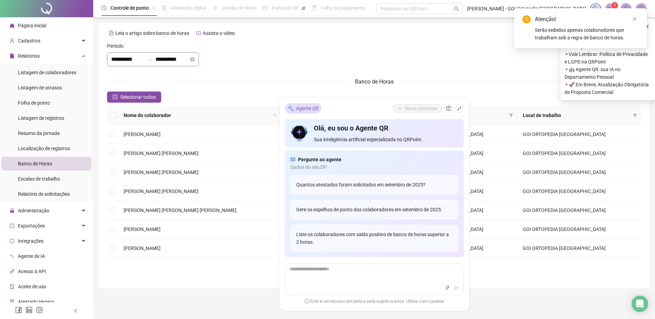 Image resolution: width=655 pixels, height=319 pixels. What do you see at coordinates (615, 6) in the screenshot?
I see `span: 1` at bounding box center [615, 6].